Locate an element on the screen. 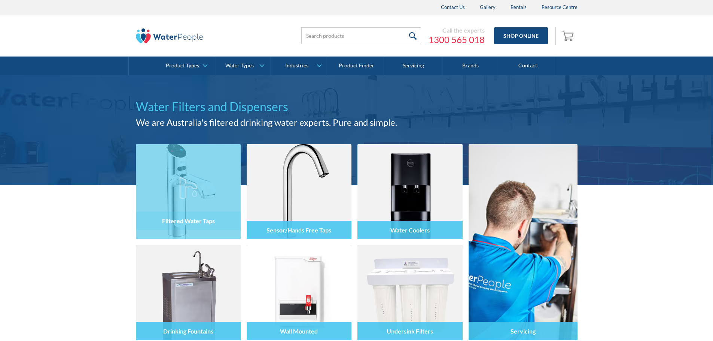 The width and height of the screenshot is (713, 341). a: Product Types is located at coordinates (185, 66).